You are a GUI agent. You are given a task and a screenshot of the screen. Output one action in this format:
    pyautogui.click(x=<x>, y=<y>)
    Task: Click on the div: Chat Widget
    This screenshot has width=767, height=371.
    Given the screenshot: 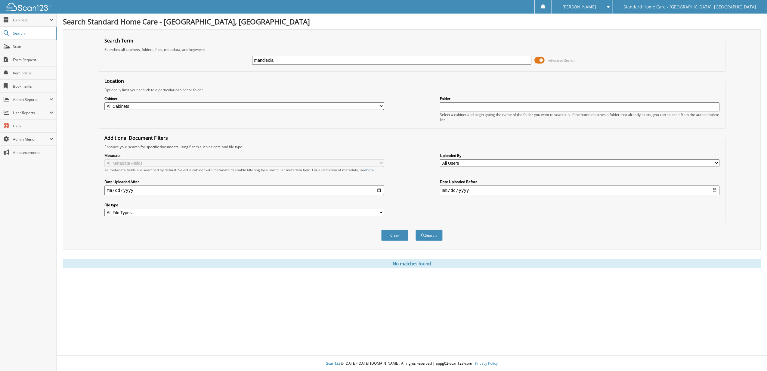 What is the action you would take?
    pyautogui.click(x=752, y=356)
    